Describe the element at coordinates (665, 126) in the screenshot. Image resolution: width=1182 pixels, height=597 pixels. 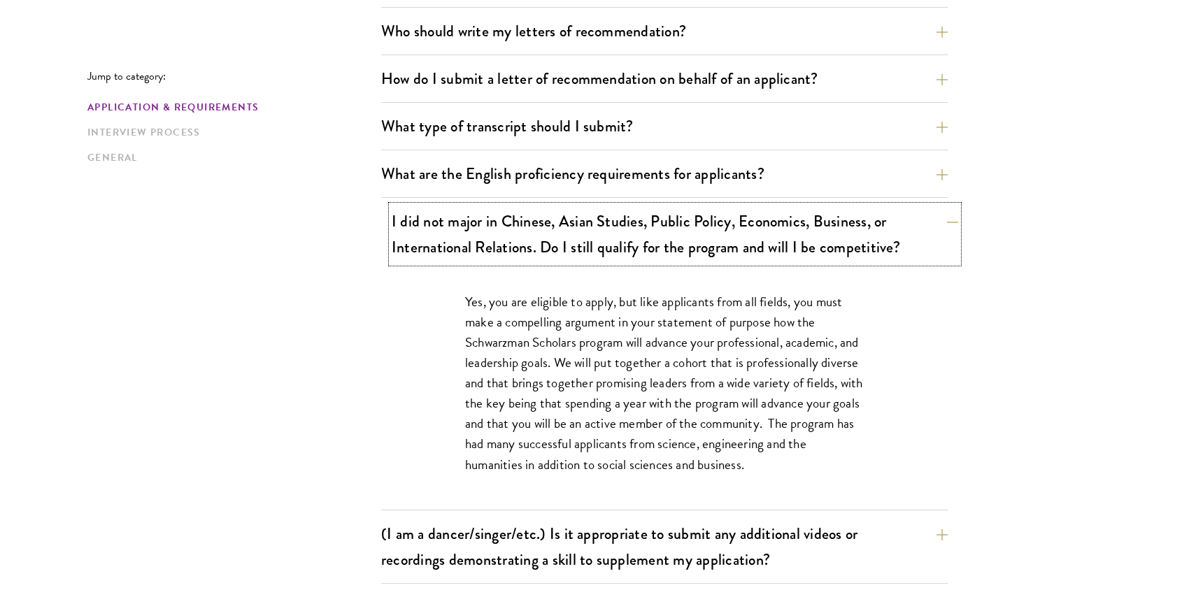
I see `button: What type of transcript should I submit?` at that location.